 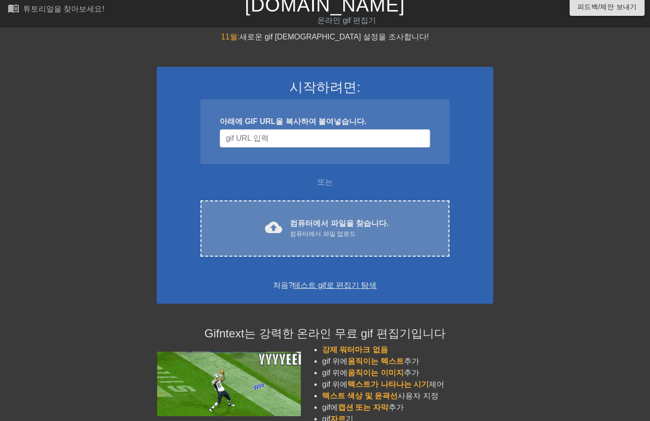 I want to click on span: 텍스트 색상 및 윤곽선, so click(x=360, y=396).